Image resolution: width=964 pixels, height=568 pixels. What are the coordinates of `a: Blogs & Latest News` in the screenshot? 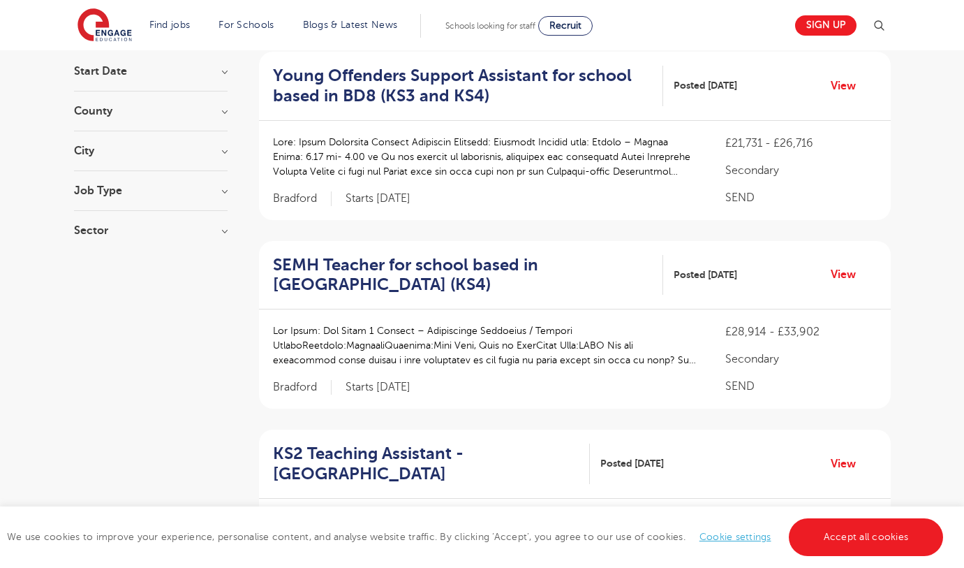 It's located at (350, 24).